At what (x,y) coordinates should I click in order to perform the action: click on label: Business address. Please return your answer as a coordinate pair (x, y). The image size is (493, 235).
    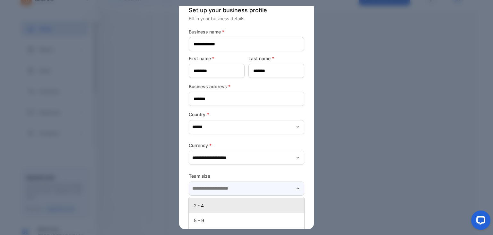
    Looking at the image, I should click on (247, 86).